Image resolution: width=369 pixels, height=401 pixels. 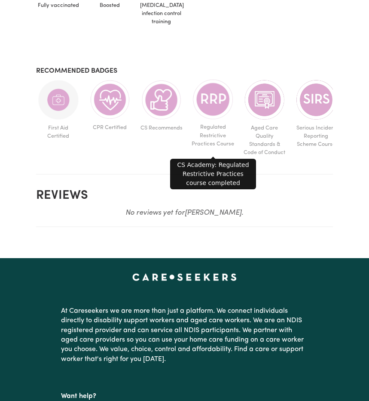 I want to click on span: CS Recommends, so click(x=162, y=128).